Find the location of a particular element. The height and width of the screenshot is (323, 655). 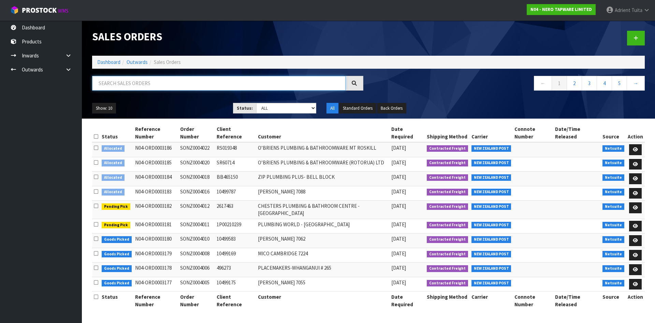

td: N04-ORD0003181 is located at coordinates (156, 226).